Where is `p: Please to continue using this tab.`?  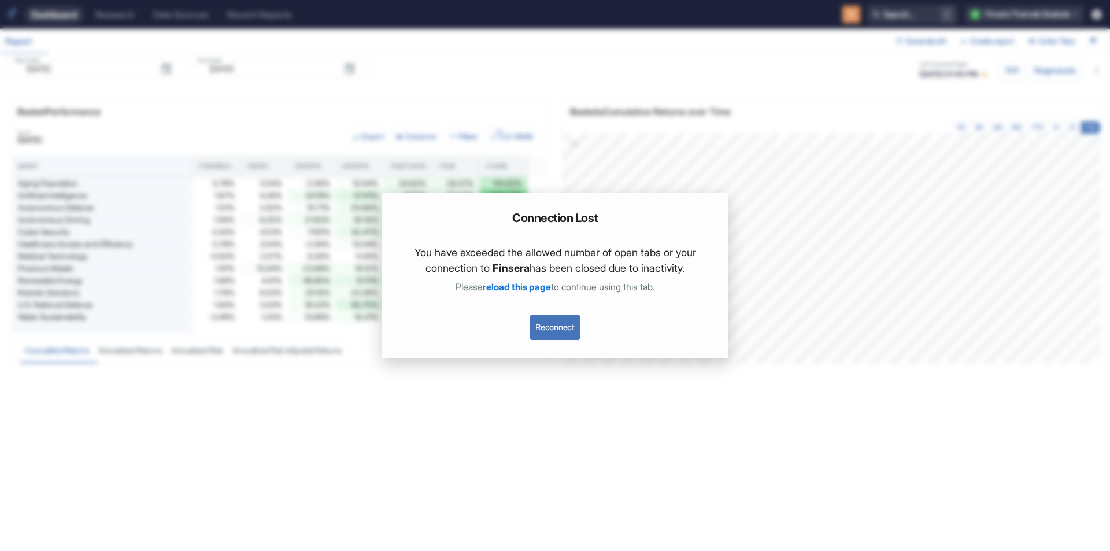
p: Please to continue using this tab. is located at coordinates (555, 287).